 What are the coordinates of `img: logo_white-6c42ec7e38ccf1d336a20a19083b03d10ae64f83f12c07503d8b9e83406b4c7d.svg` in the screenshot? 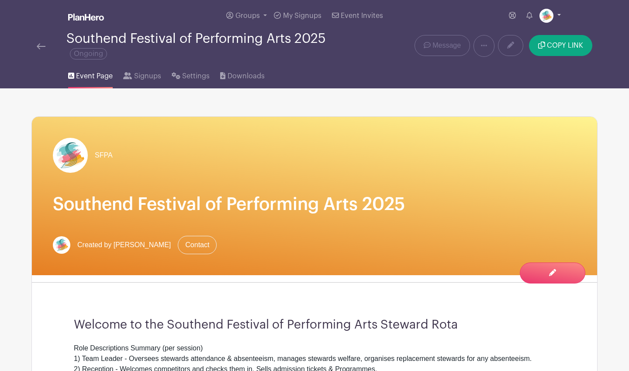 It's located at (86, 17).